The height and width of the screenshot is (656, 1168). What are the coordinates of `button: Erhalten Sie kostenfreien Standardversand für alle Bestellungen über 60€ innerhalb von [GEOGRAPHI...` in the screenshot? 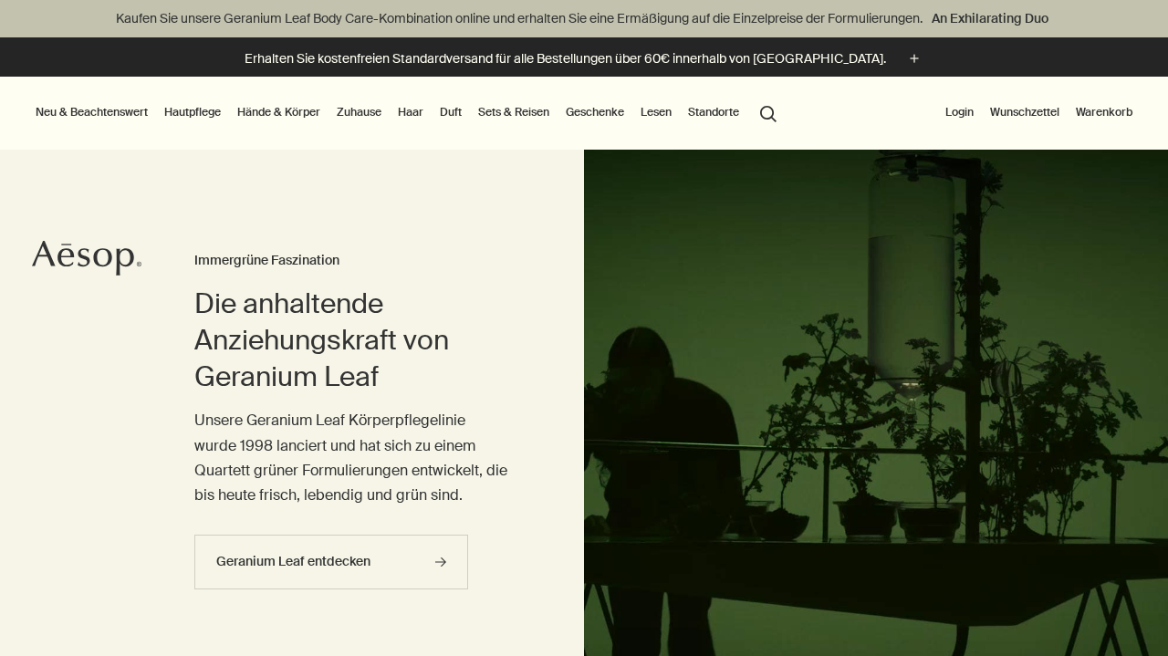 It's located at (584, 58).